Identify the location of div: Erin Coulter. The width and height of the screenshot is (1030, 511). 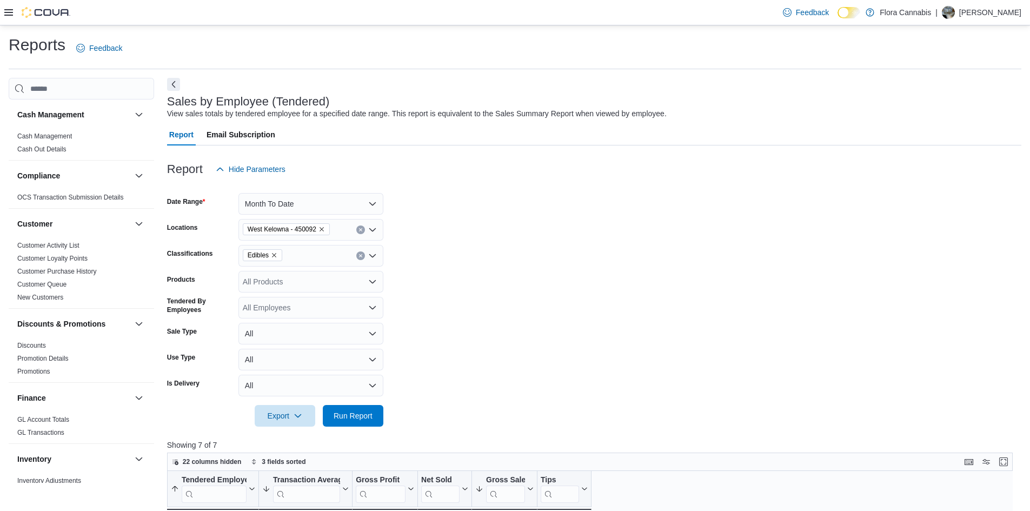
(949, 12).